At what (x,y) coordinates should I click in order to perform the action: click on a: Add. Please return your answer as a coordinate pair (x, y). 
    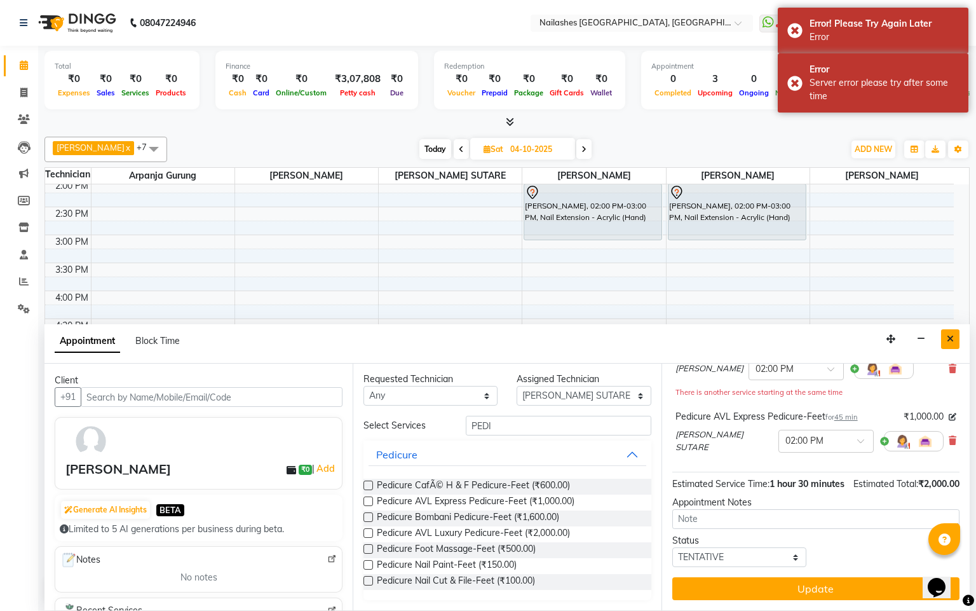
    Looking at the image, I should click on (325, 468).